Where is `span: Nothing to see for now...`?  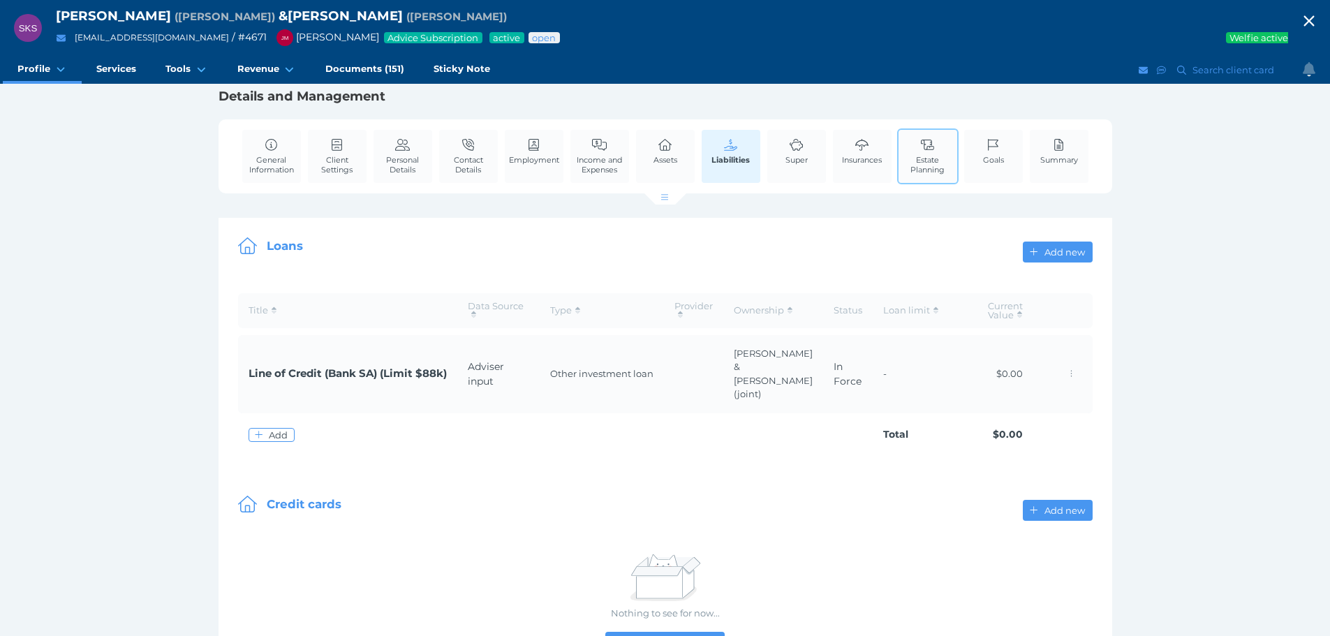 span: Nothing to see for now... is located at coordinates (665, 613).